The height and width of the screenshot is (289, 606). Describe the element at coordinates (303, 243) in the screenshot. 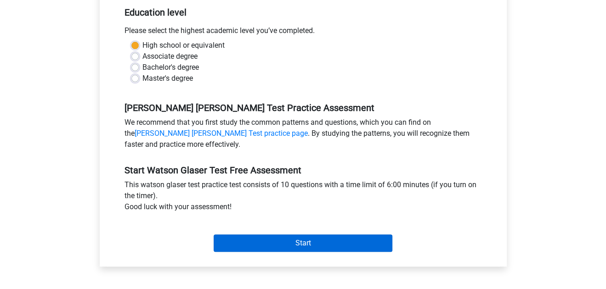

I see `input: Start` at that location.